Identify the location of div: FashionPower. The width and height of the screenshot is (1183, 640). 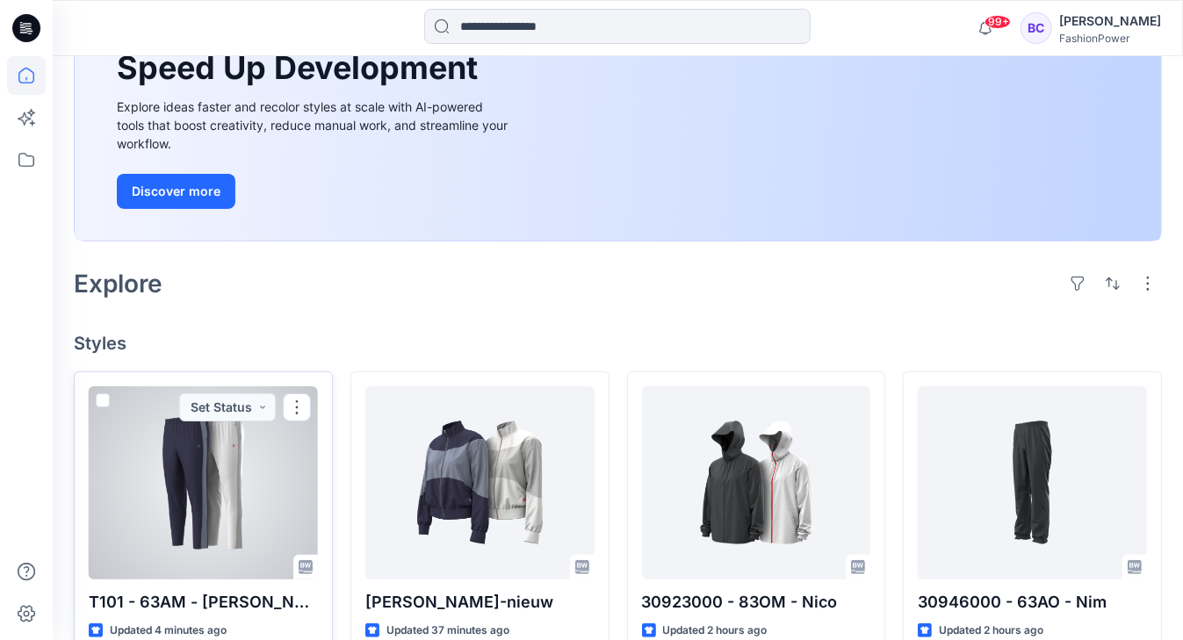
(1110, 38).